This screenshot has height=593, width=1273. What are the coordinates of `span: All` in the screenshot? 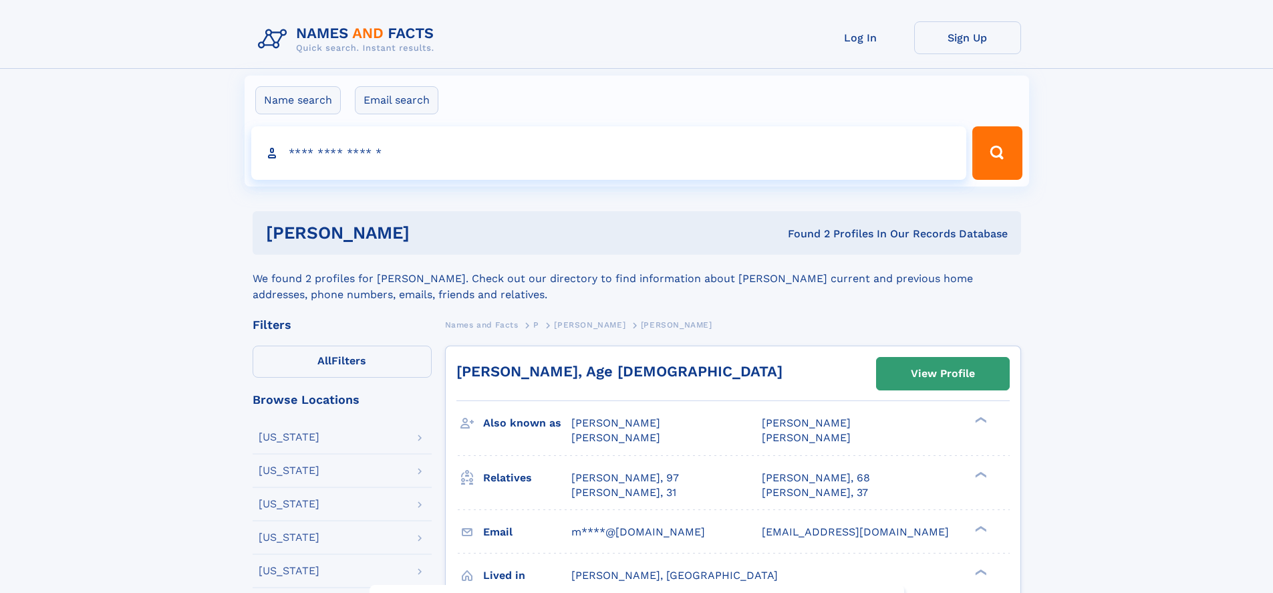 It's located at (324, 360).